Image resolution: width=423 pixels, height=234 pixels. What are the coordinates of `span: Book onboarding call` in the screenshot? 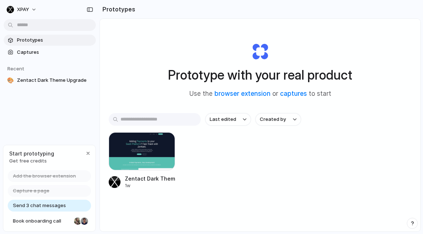 It's located at (42, 221).